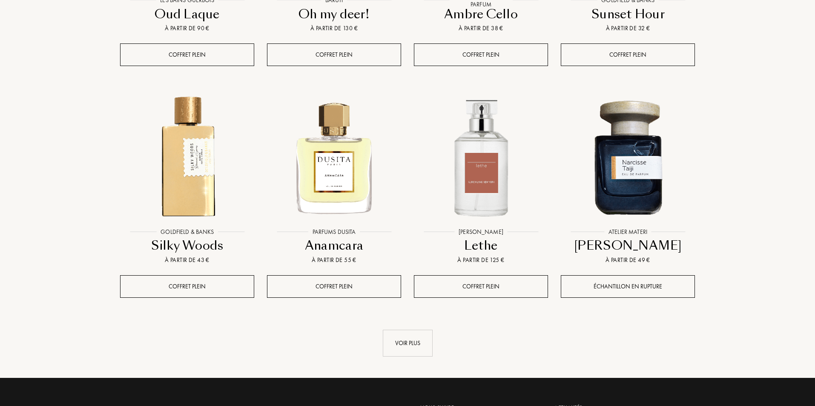  What do you see at coordinates (187, 156) in the screenshot?
I see `img: Silky Woods Goldfield & Banks` at bounding box center [187, 156].